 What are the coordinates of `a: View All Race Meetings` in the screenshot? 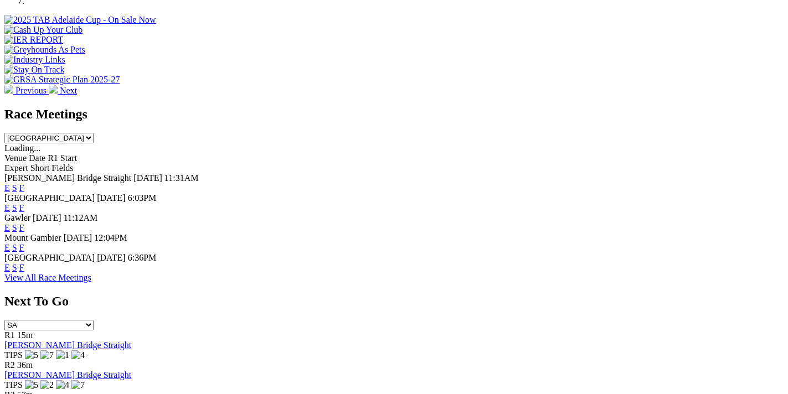 It's located at (48, 277).